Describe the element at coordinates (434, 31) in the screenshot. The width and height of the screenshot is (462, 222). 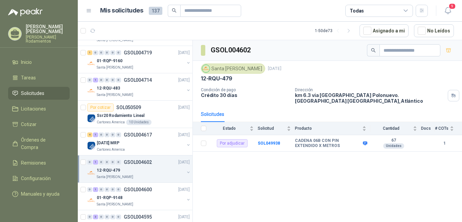
I see `button: No Leídos` at that location.